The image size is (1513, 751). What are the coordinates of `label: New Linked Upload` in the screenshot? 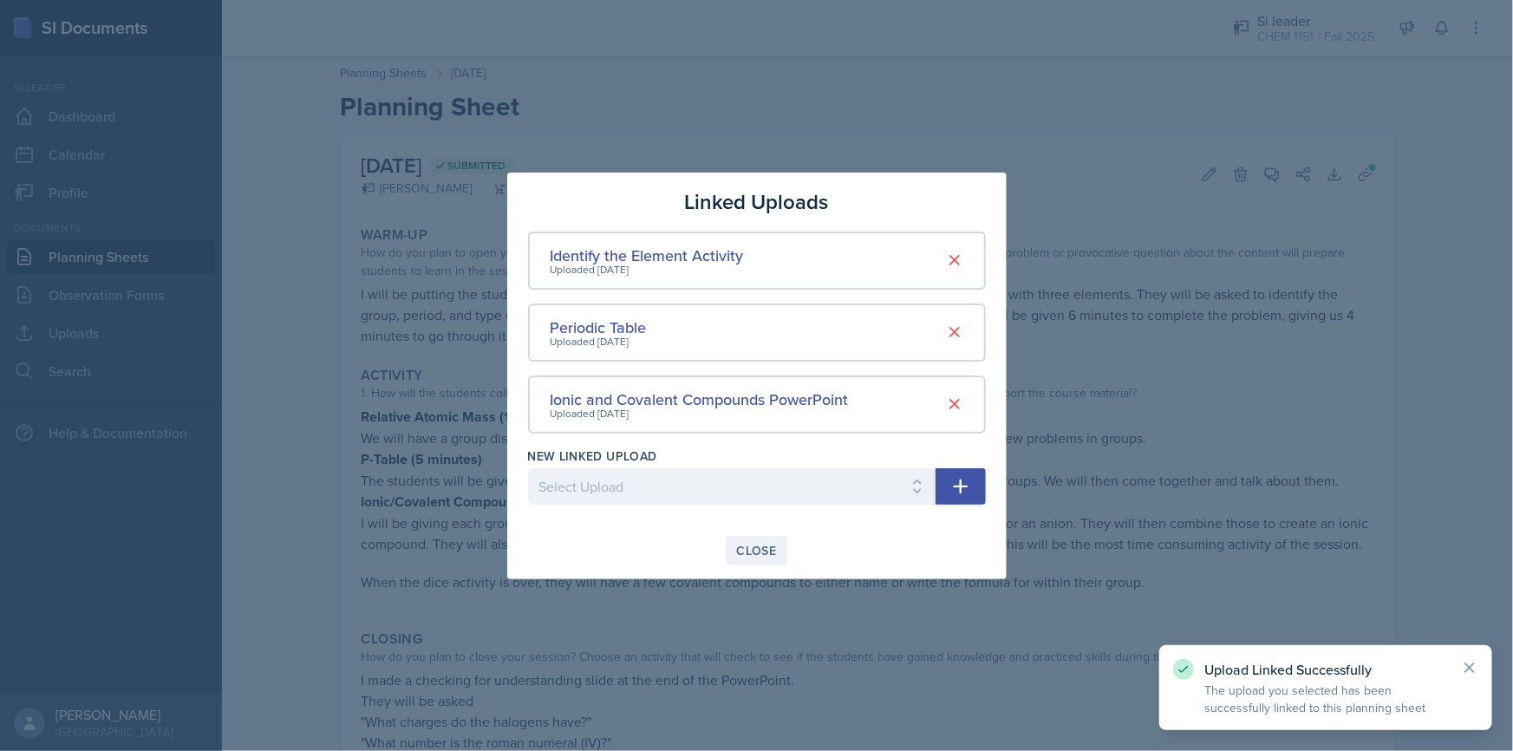 It's located at (592, 456).